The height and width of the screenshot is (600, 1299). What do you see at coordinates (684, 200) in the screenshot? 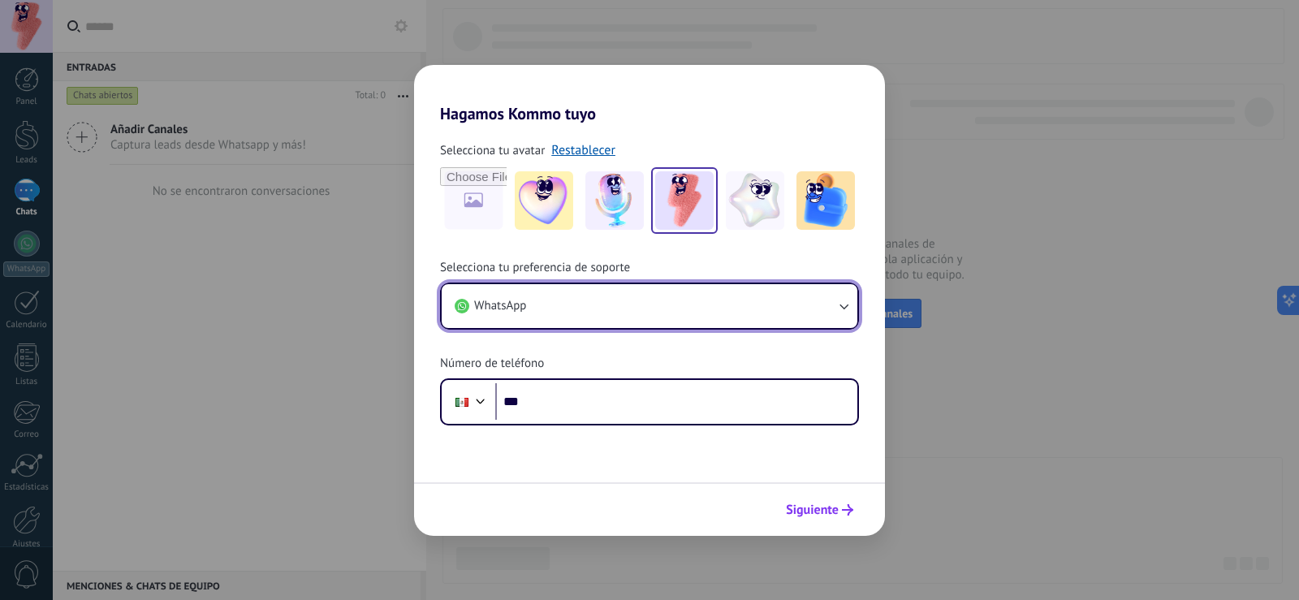
I see `img: -3.jpeg` at bounding box center [684, 200].